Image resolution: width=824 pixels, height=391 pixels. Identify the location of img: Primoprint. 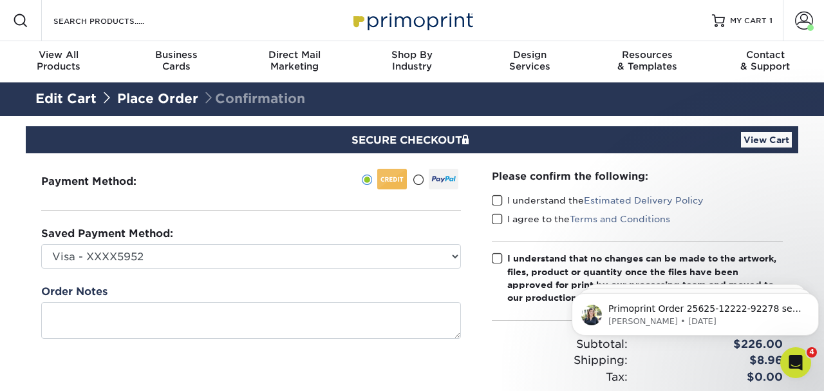
(412, 20).